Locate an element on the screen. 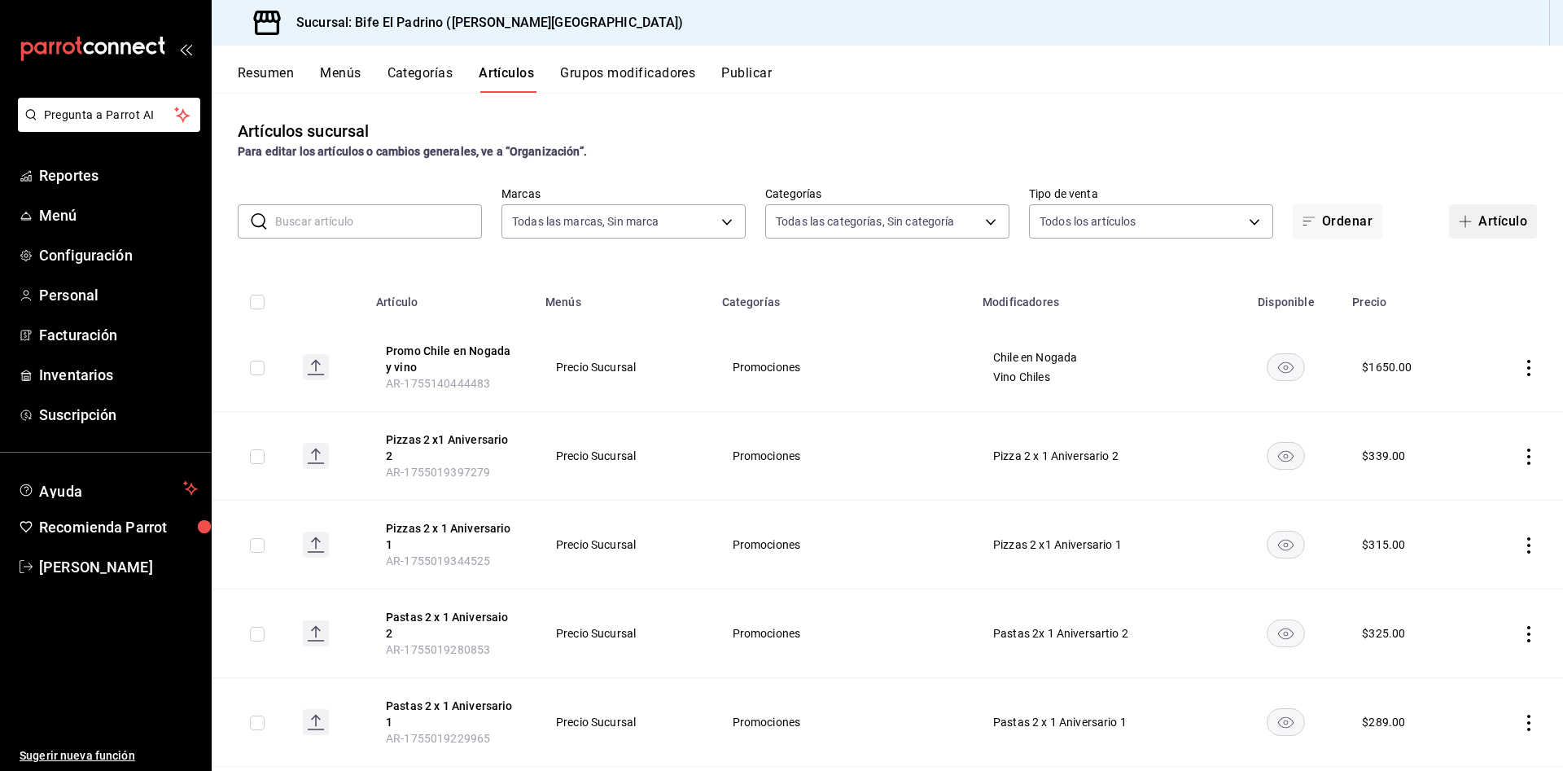 The image size is (1563, 771). button: Grupos modificadores is located at coordinates (628, 79).